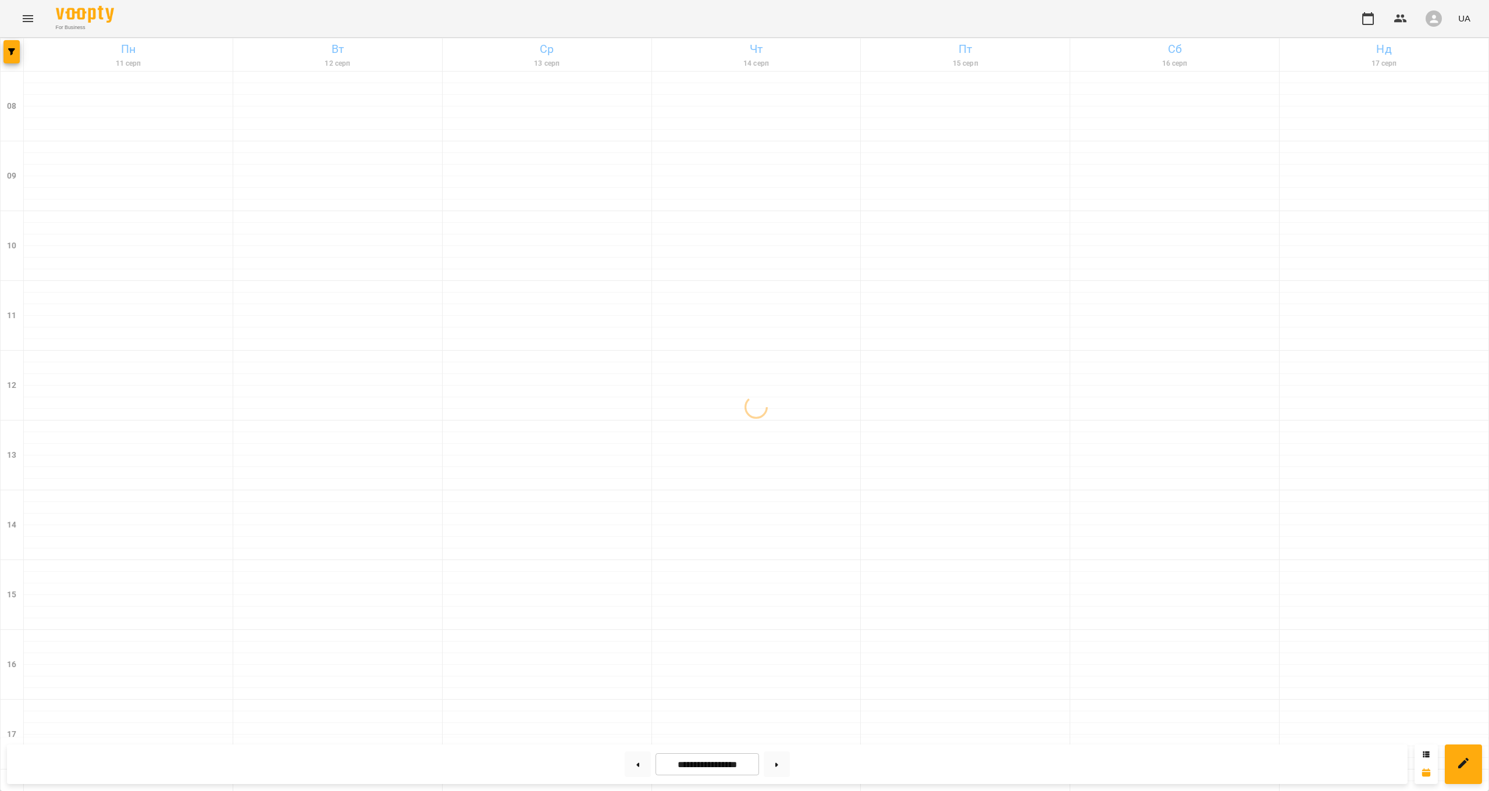 The image size is (1489, 791). What do you see at coordinates (12, 525) in the screenshot?
I see `h6: 14` at bounding box center [12, 525].